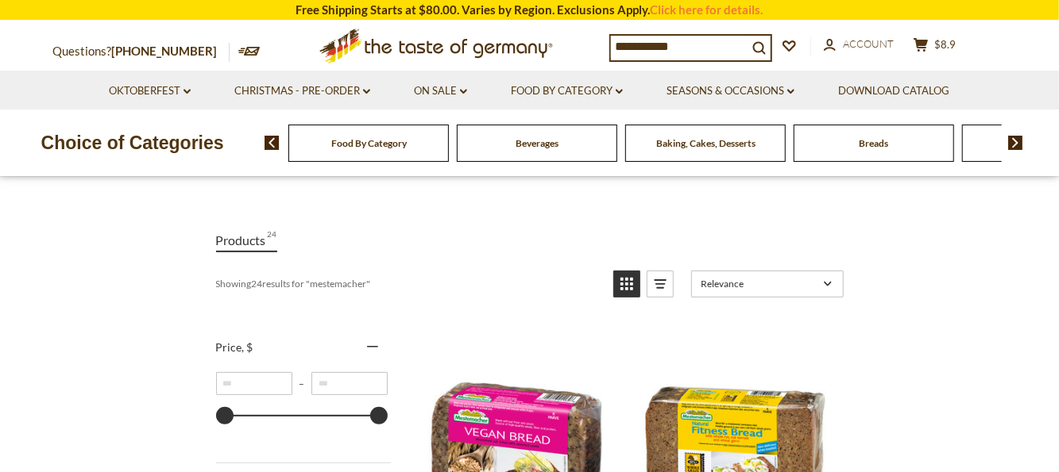  I want to click on button: $8.9, so click(935, 47).